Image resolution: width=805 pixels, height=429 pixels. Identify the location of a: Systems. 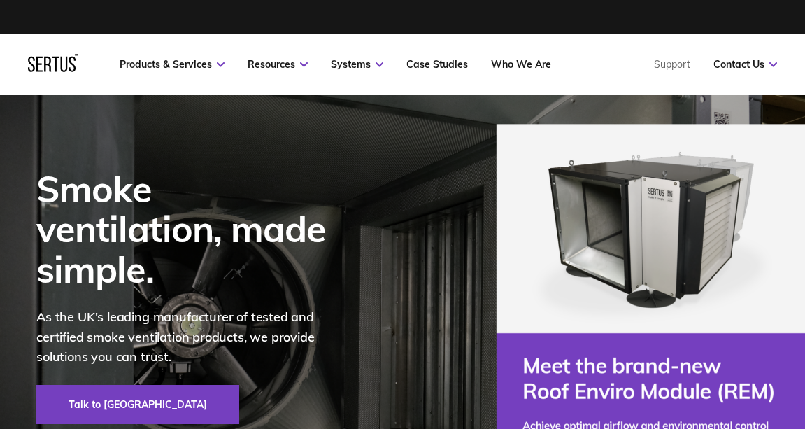
(357, 64).